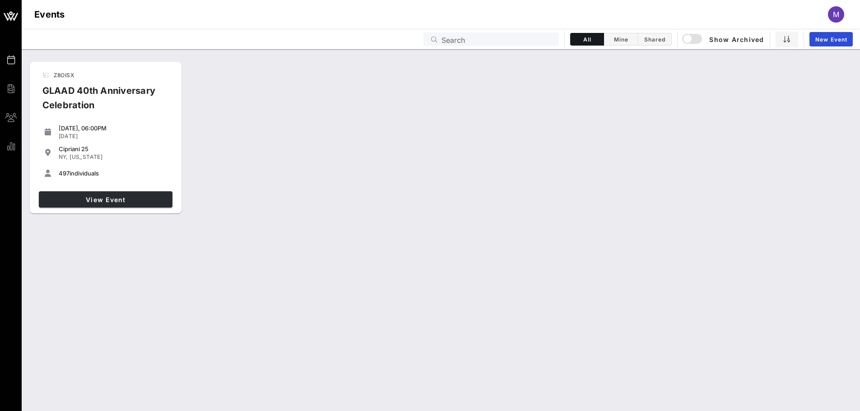  Describe the element at coordinates (587, 39) in the screenshot. I see `span: All` at that location.